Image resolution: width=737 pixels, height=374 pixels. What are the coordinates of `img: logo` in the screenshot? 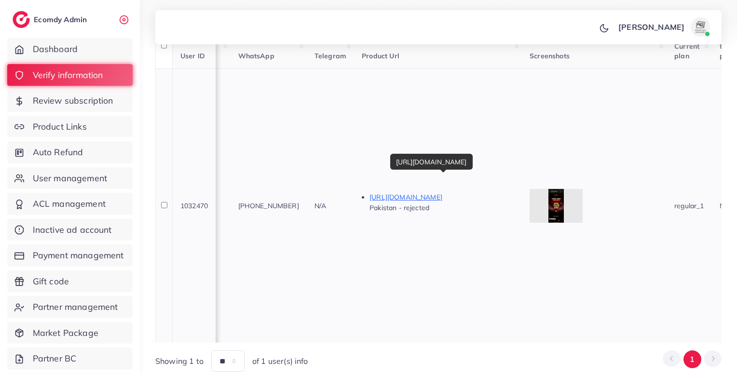 It's located at (21, 19).